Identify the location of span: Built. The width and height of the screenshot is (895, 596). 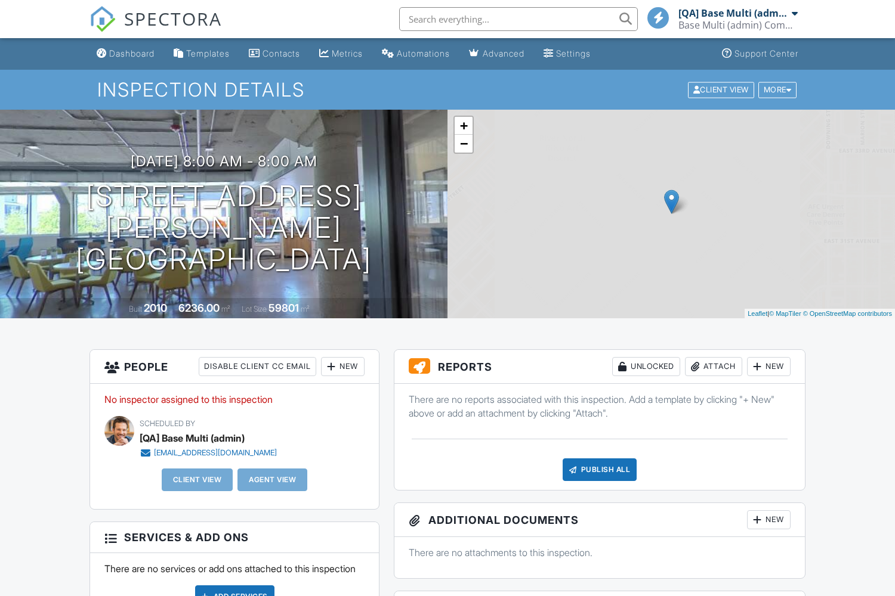
(135, 309).